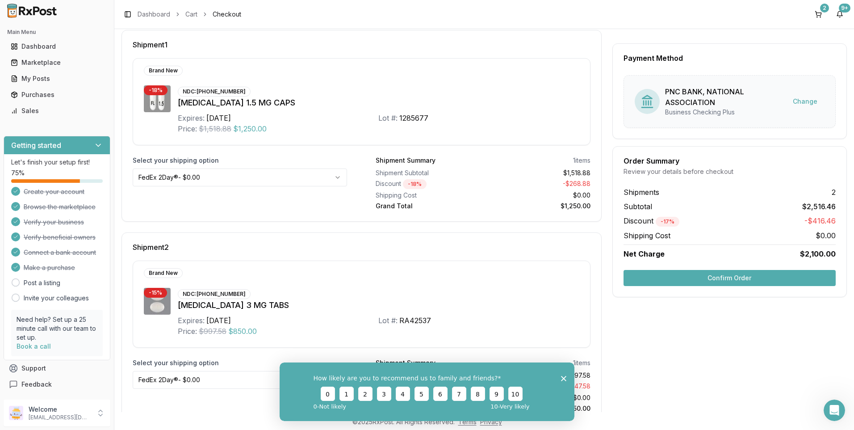 The image size is (854, 430). What do you see at coordinates (427, 206) in the screenshot?
I see `div: Grand Total` at bounding box center [427, 206].